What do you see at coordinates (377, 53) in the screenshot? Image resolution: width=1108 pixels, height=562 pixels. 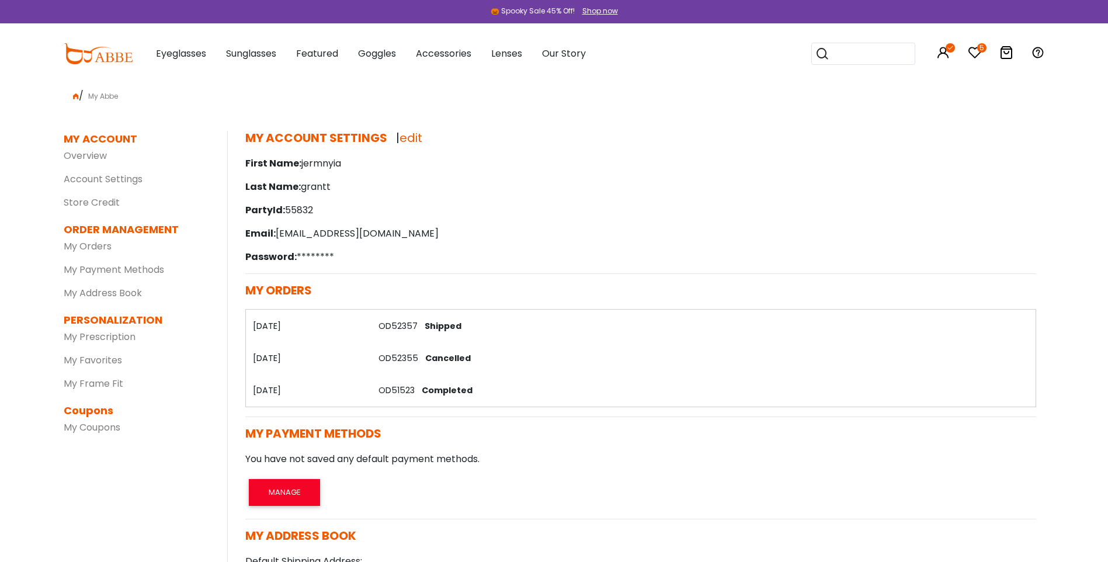 I see `span: Goggles` at bounding box center [377, 53].